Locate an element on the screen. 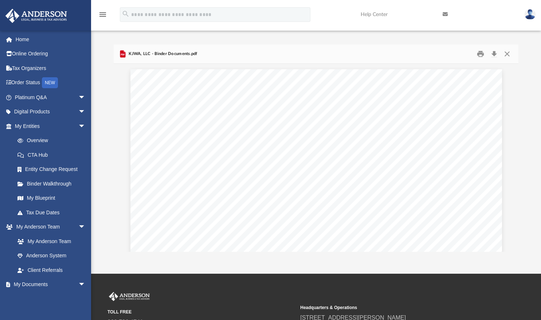  i: search is located at coordinates (126, 14).